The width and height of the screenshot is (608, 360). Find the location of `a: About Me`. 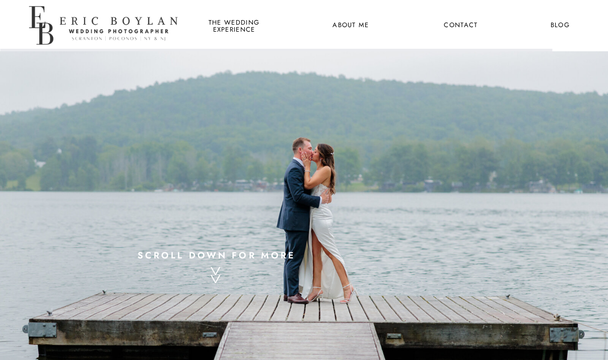

a: About Me is located at coordinates (350, 26).